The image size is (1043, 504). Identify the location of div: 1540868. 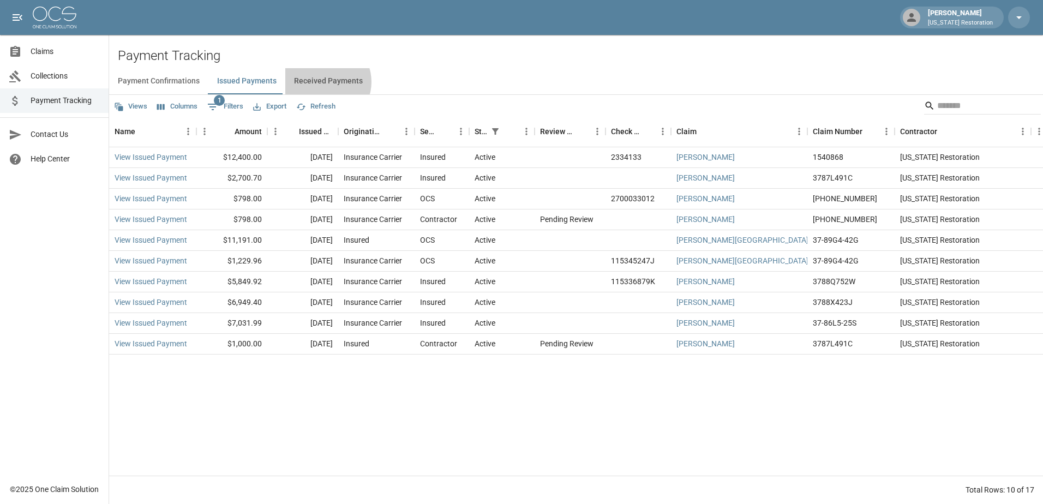
(828, 157).